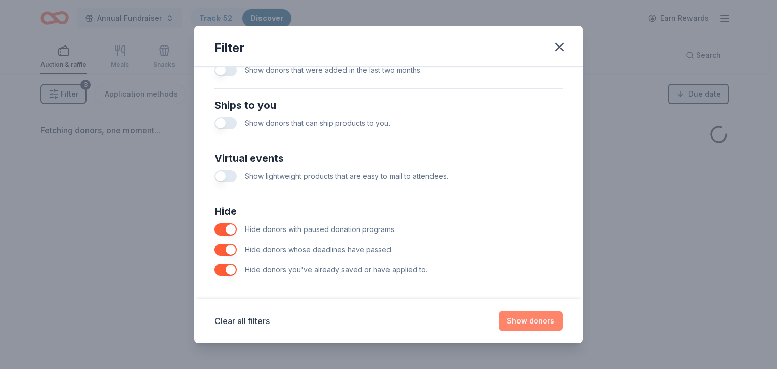 The image size is (777, 369). Describe the element at coordinates (347, 176) in the screenshot. I see `span: Show lightweight products that are easy to mail to attendees.` at that location.